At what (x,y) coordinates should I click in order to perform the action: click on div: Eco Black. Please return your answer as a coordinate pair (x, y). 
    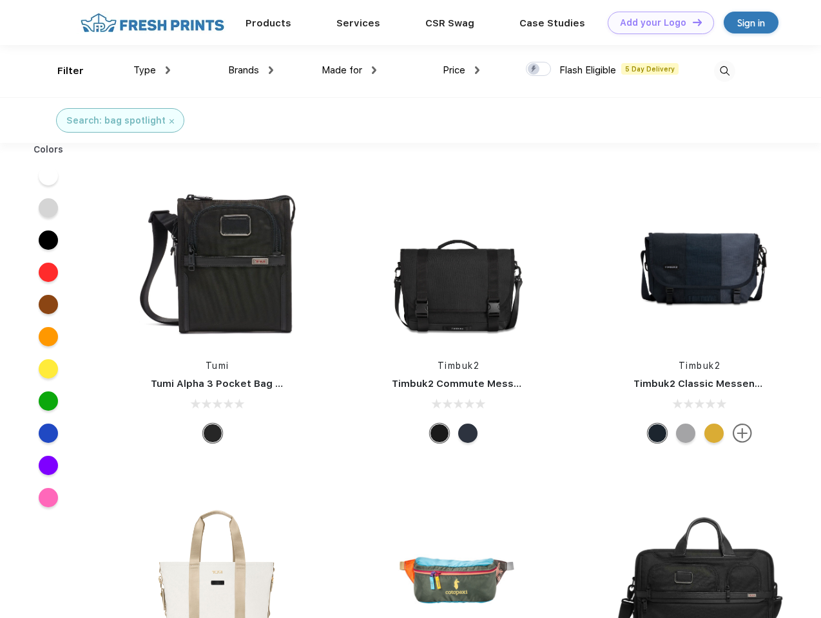
    Looking at the image, I should click on (439, 434).